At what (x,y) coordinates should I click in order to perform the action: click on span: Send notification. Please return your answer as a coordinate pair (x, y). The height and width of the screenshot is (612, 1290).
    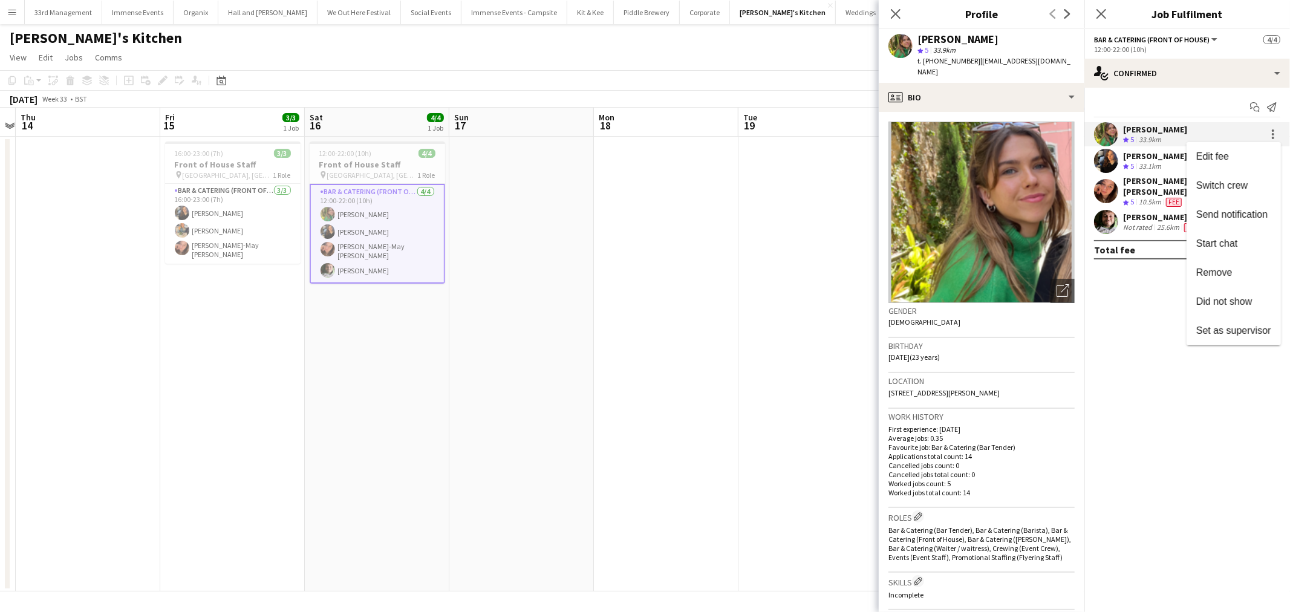
    Looking at the image, I should click on (1232, 214).